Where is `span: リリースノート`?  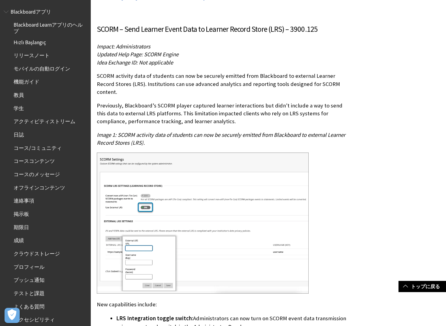 span: リリースノート is located at coordinates (31, 54).